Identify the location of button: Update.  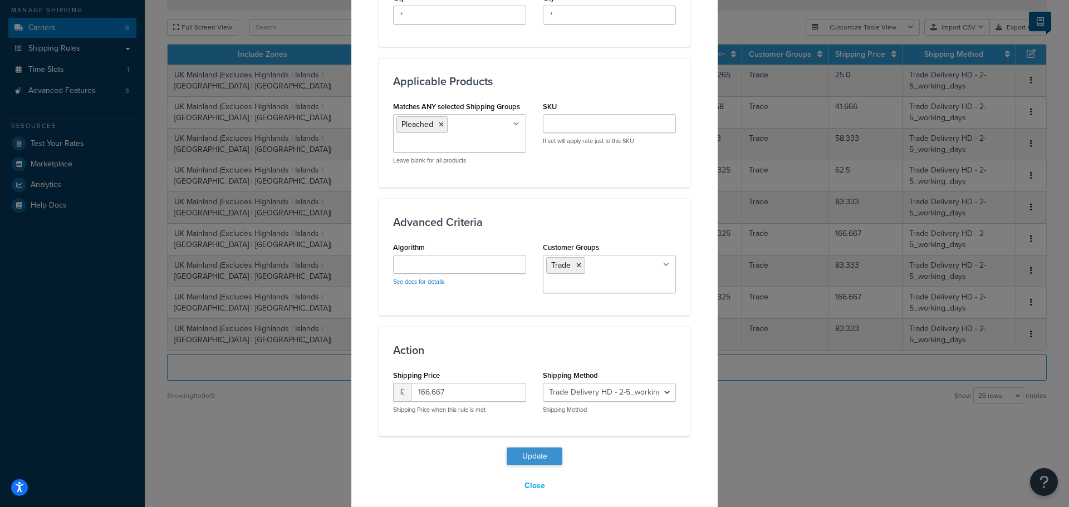
(534, 456).